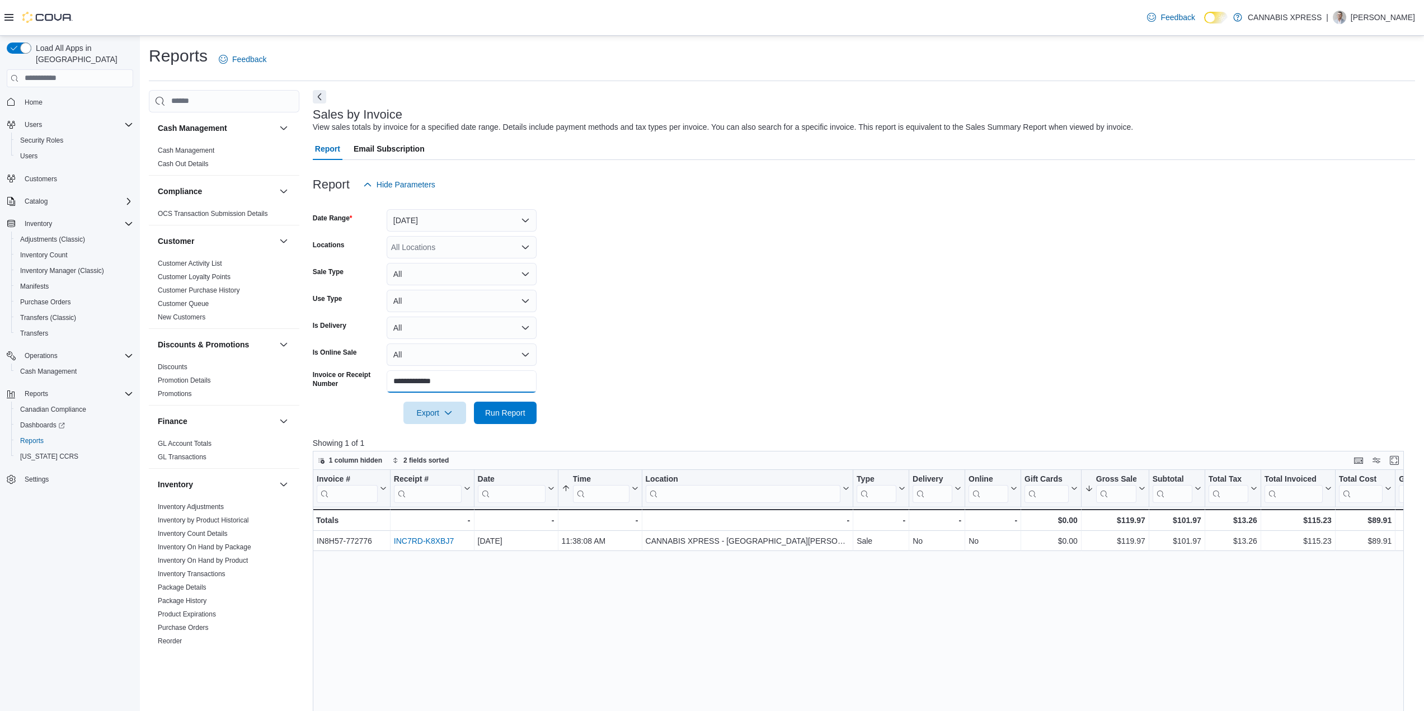 This screenshot has height=711, width=1424. I want to click on p: Showing 1 of 1, so click(864, 443).